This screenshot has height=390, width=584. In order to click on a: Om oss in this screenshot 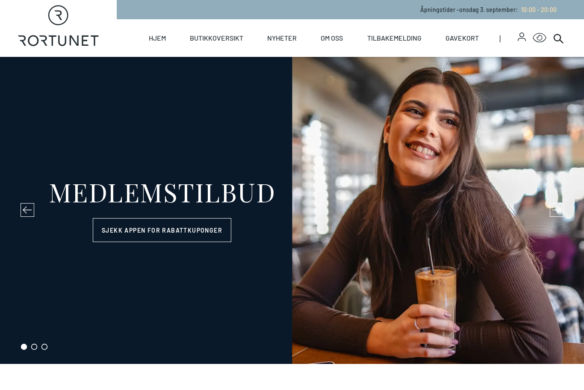, I will do `click(332, 38)`.